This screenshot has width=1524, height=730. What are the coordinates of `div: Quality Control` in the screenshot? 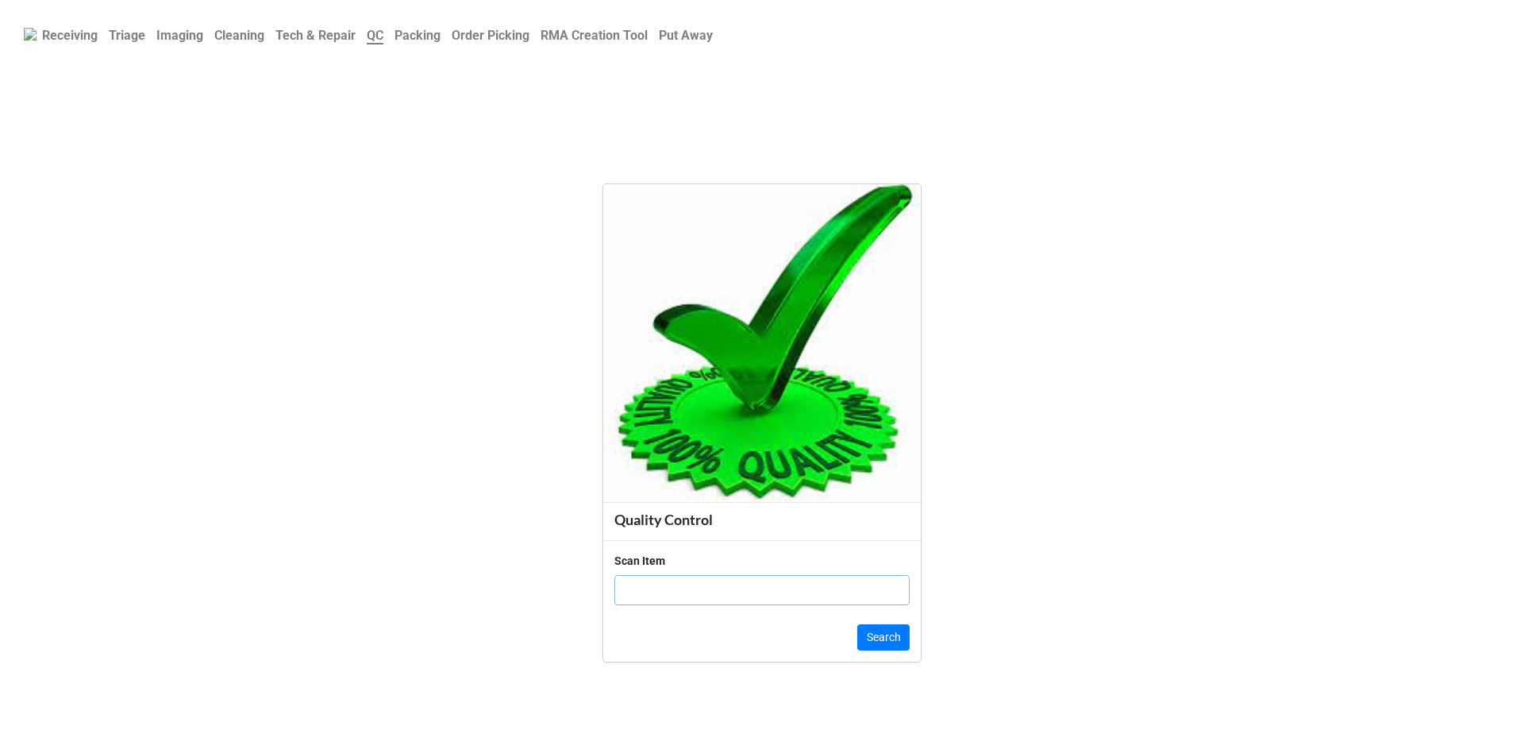 It's located at (762, 519).